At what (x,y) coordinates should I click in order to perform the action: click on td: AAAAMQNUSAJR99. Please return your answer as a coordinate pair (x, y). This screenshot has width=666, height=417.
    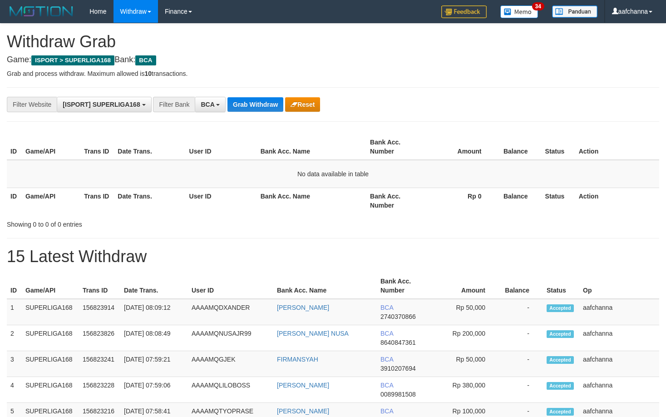
    Looking at the image, I should click on (231, 338).